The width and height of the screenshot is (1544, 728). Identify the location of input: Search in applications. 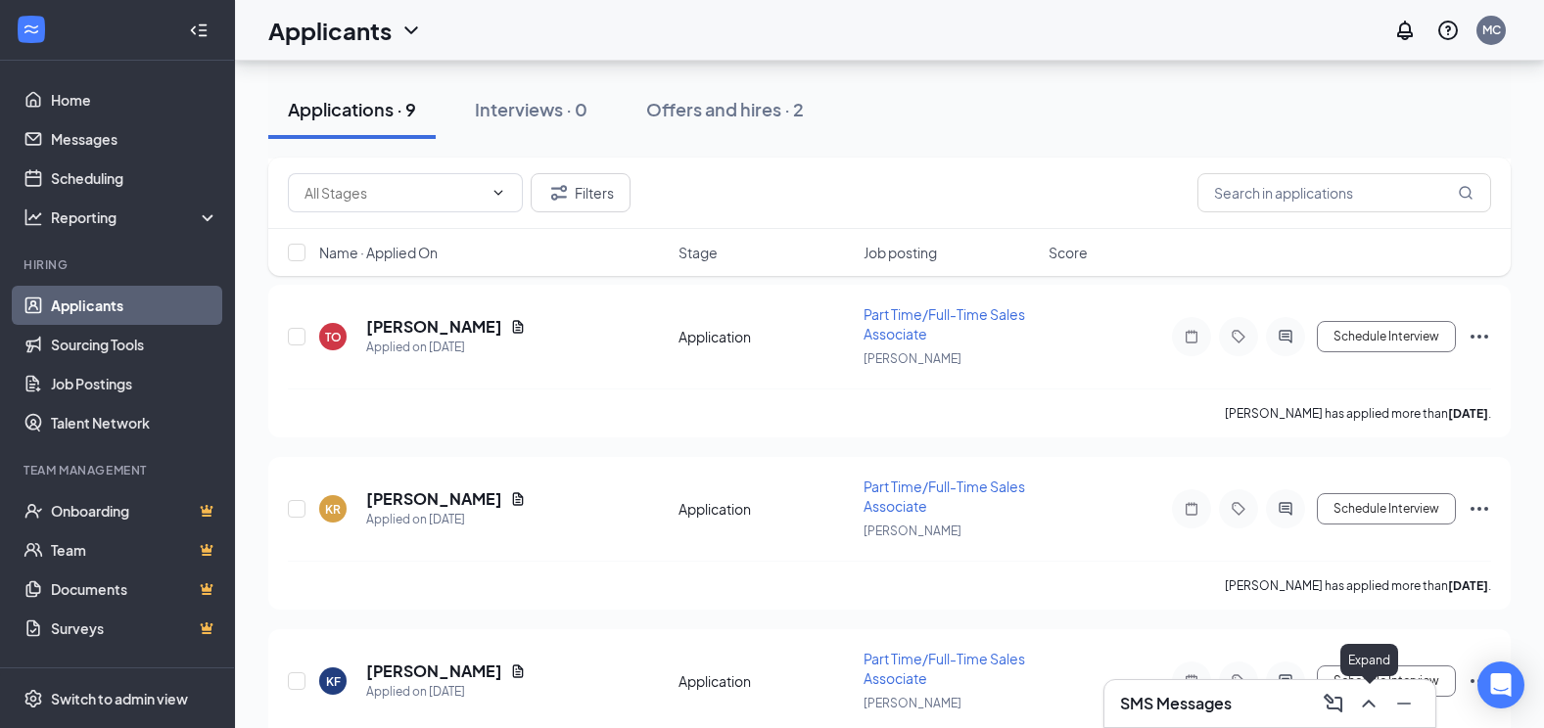
(1344, 193).